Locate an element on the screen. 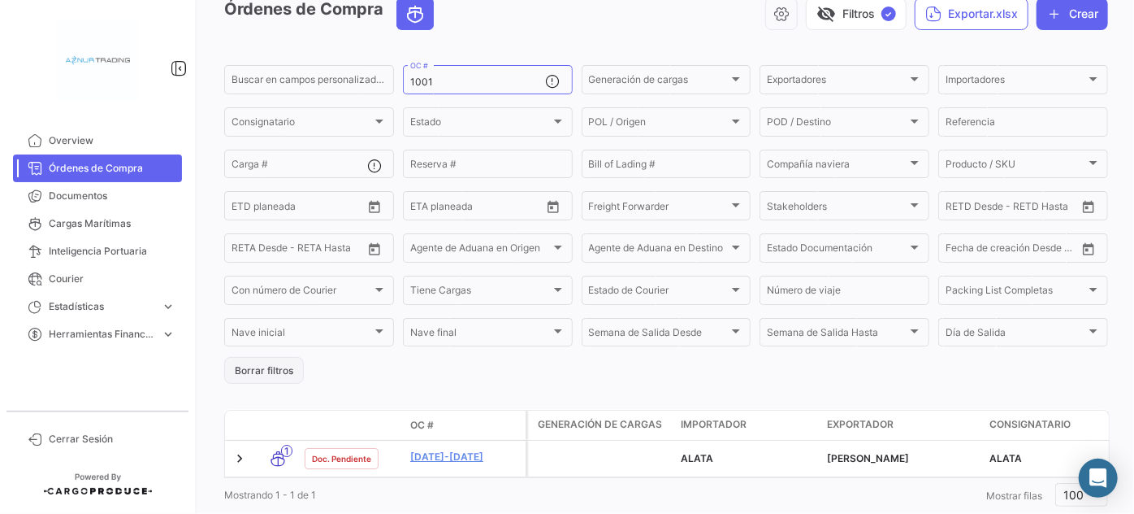 The image size is (1134, 514). span: Tiene Cargas is located at coordinates (480, 293).